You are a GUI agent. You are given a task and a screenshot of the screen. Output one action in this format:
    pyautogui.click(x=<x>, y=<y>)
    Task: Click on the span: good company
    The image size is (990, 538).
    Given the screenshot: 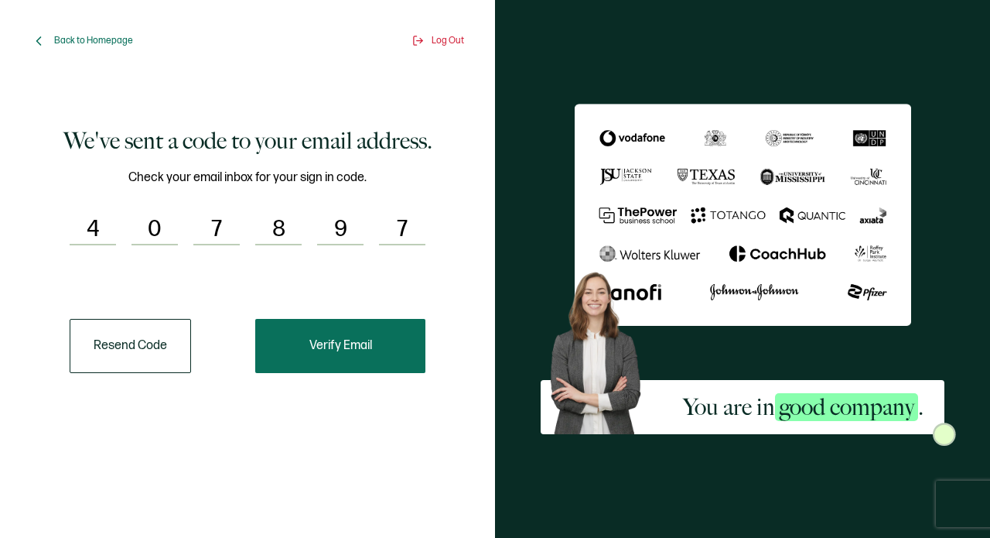 What is the action you would take?
    pyautogui.click(x=846, y=407)
    